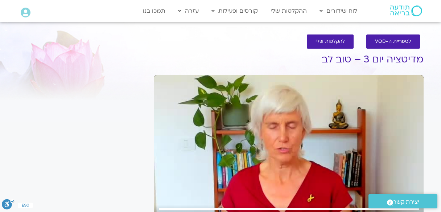 This screenshot has width=441, height=212. I want to click on img: תודעה בריאה, so click(406, 11).